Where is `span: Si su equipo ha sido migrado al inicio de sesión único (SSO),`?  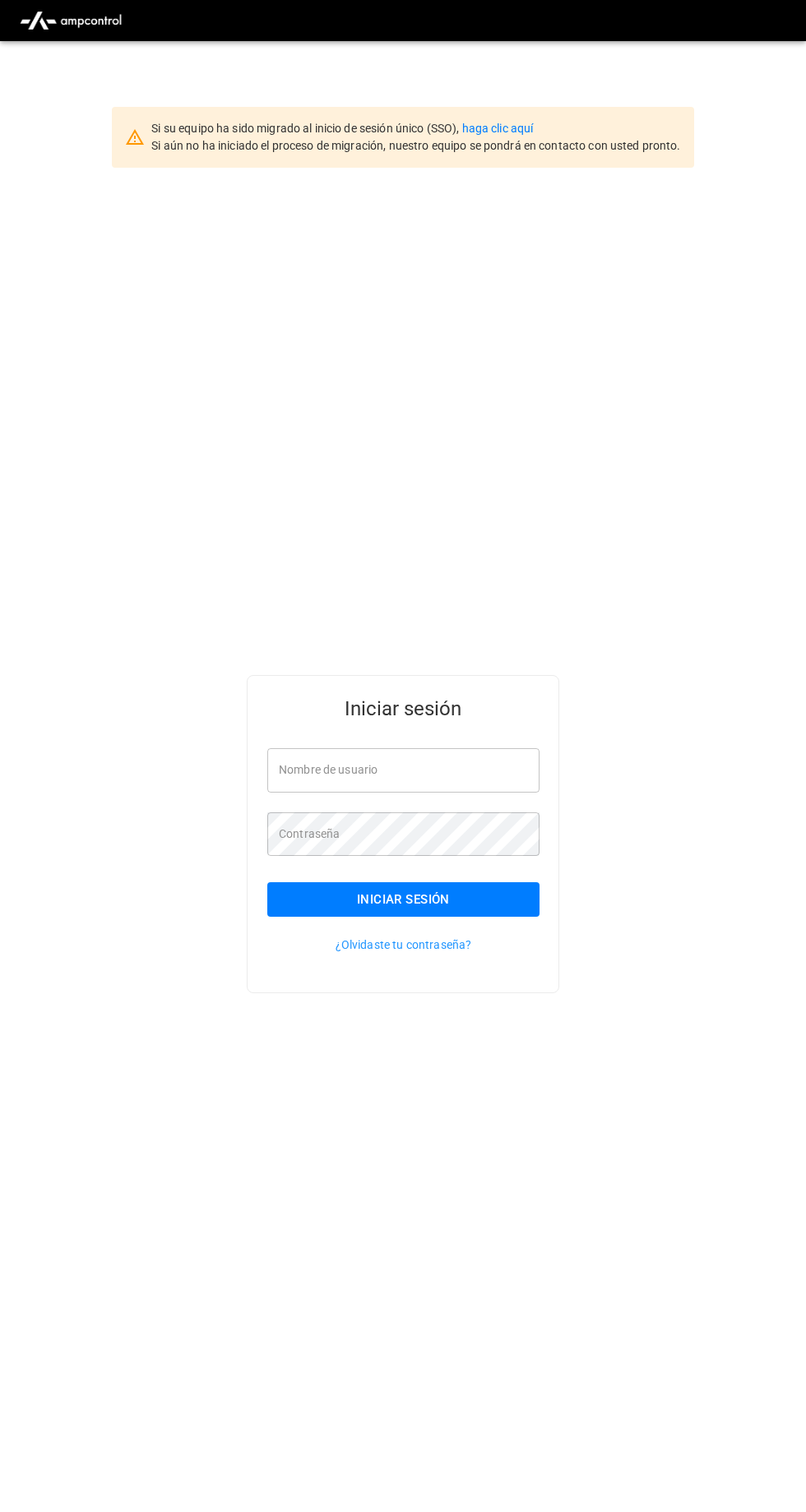 span: Si su equipo ha sido migrado al inicio de sesión único (SSO), is located at coordinates (306, 129).